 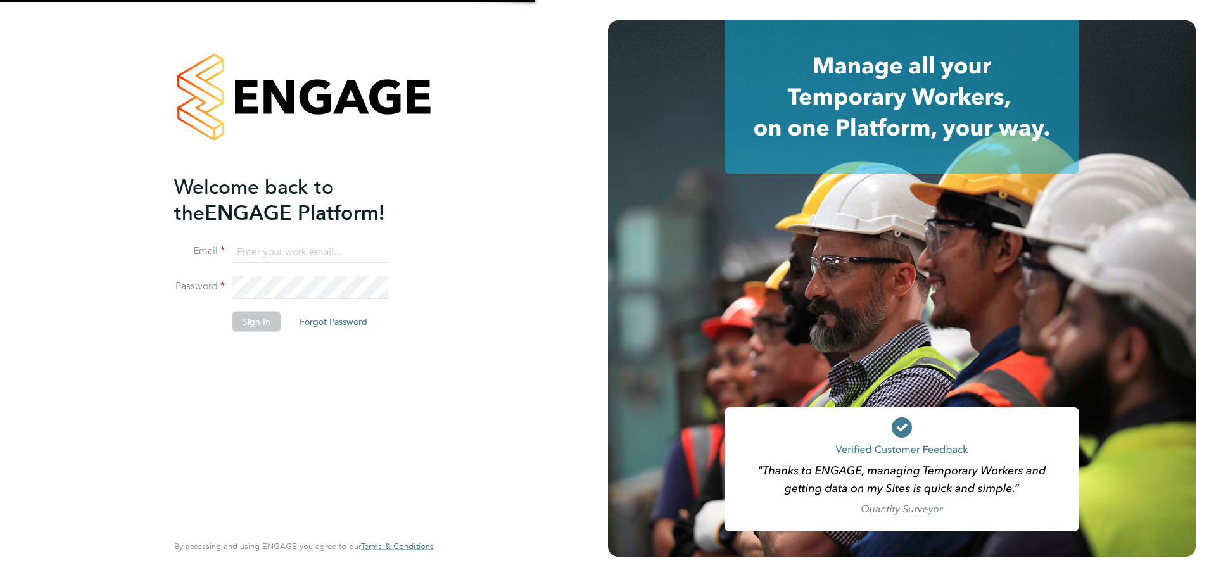 What do you see at coordinates (333, 322) in the screenshot?
I see `button: Forgot Password` at bounding box center [333, 322].